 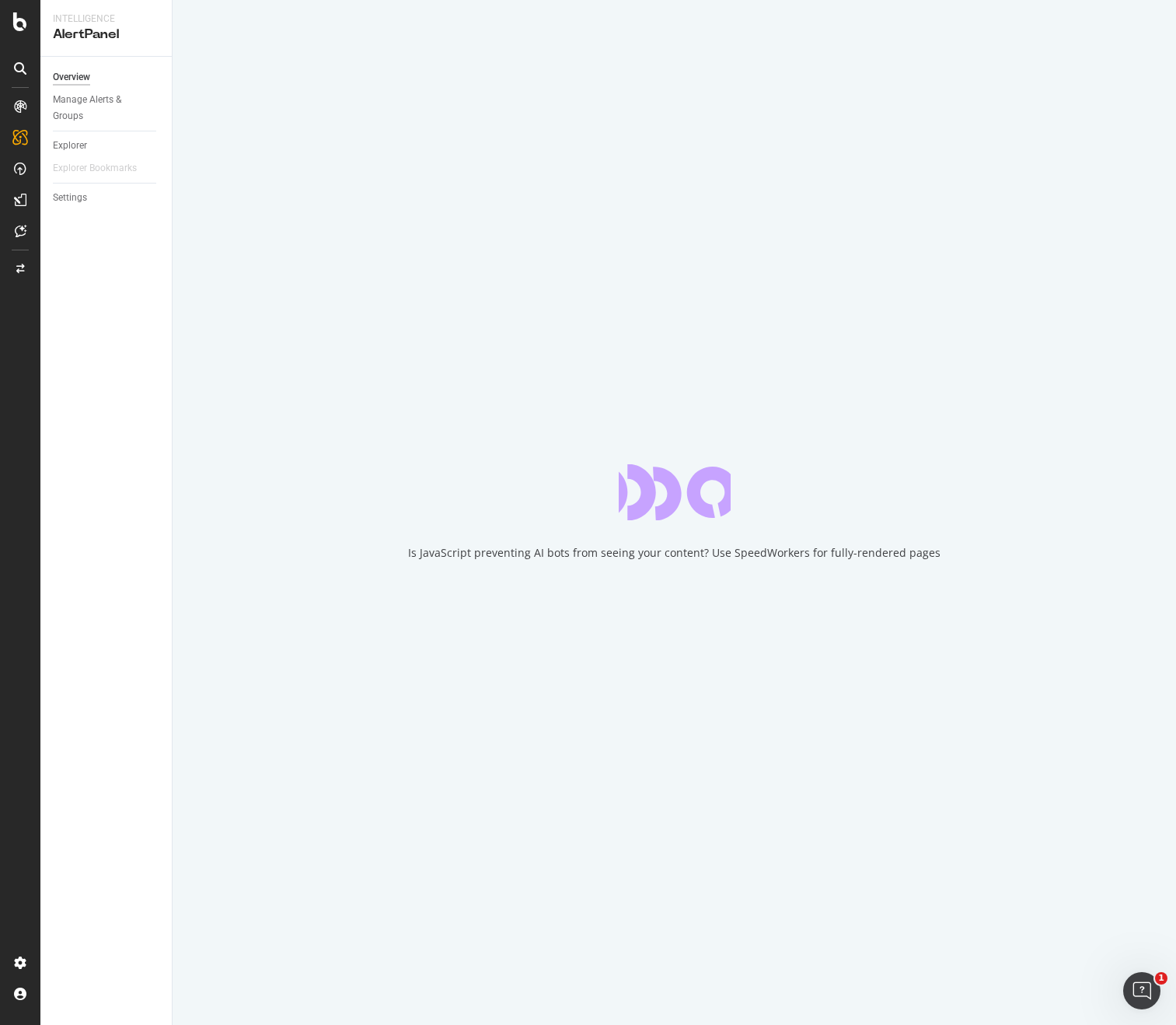 What do you see at coordinates (674, 553) in the screenshot?
I see `div: Is JavaScript preventing AI bots from seeing your content? Use SpeedWorkers for fully-rendered pages` at bounding box center [674, 553].